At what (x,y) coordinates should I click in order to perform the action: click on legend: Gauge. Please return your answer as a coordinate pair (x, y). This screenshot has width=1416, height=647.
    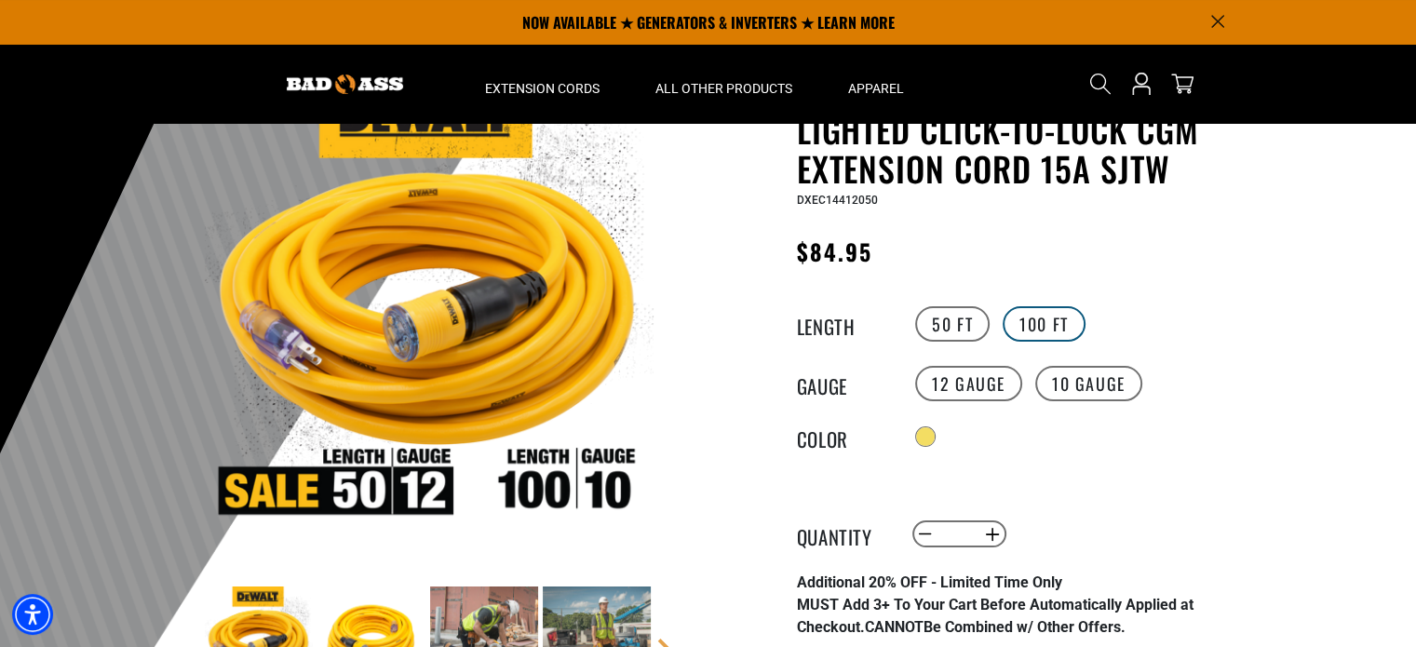
    Looking at the image, I should click on (844, 384).